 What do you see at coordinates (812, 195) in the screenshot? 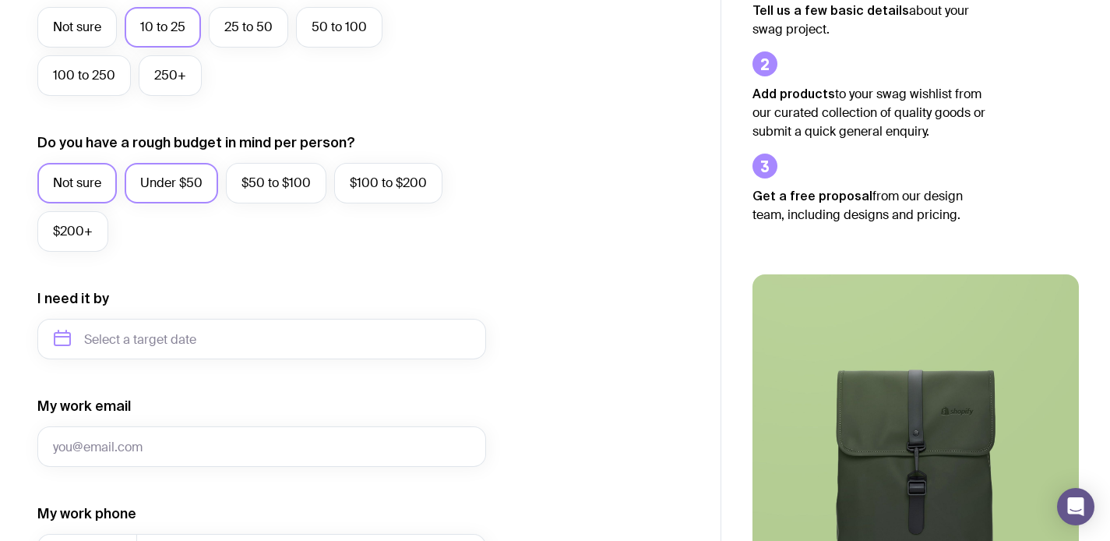
I see `strong: Get a free proposal` at bounding box center [812, 195].